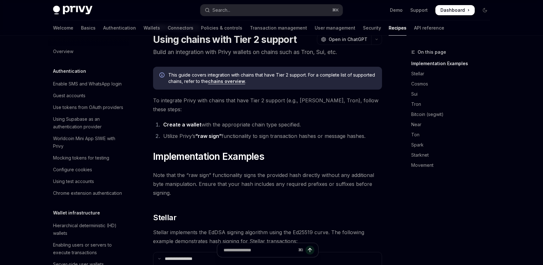 The image size is (543, 265). What do you see at coordinates (271, 136) in the screenshot?
I see `li: Utilize Privy’s functionality to sign transaction hashes or message hashes.` at bounding box center [271, 136].